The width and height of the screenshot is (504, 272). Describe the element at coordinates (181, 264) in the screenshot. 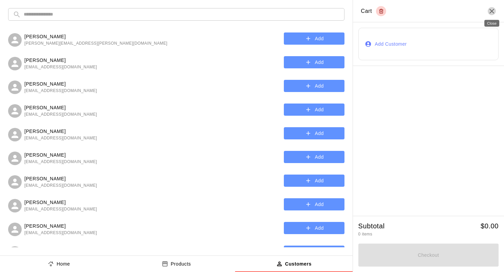

I see `p: Products` at that location.